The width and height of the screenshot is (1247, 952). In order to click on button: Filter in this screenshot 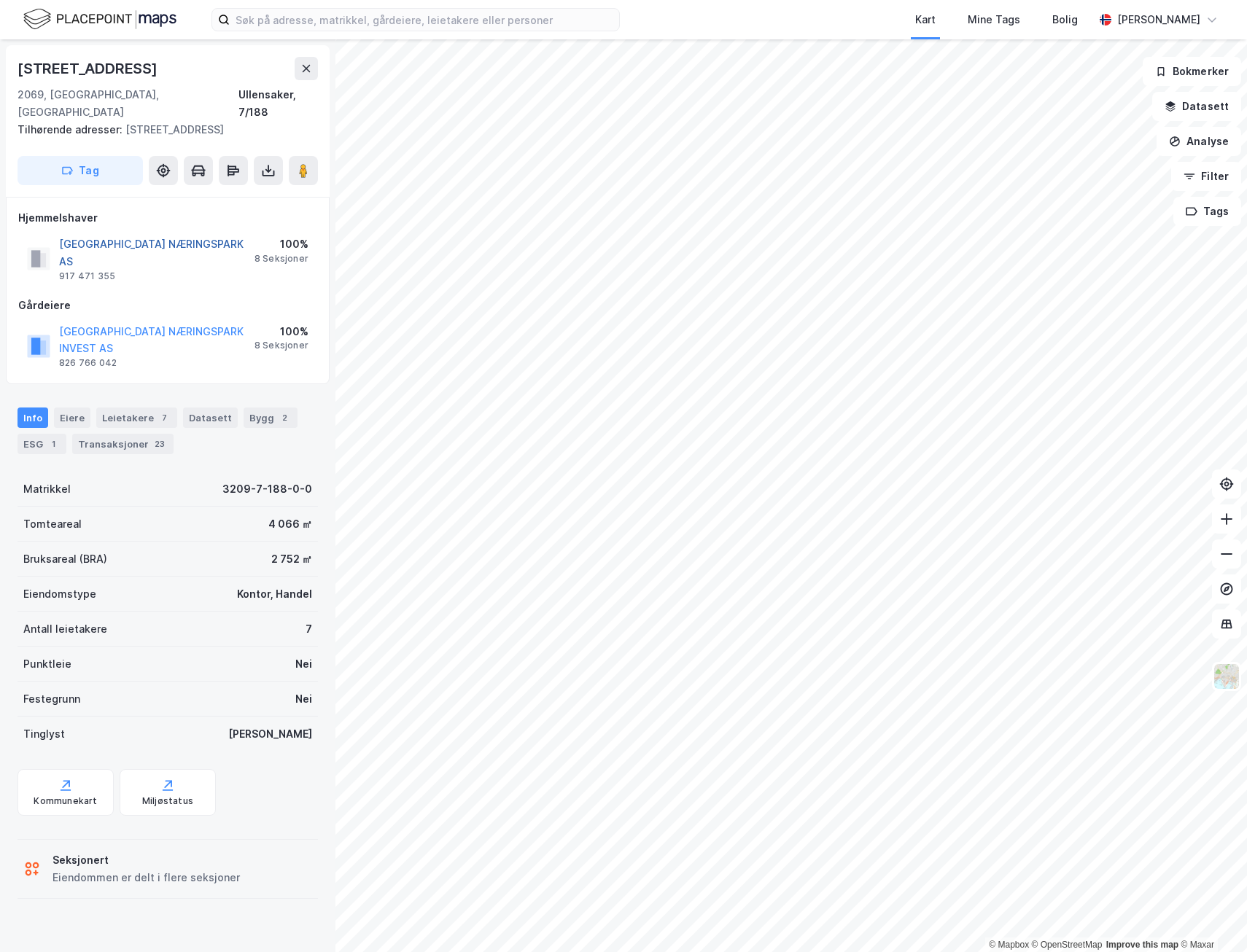, I will do `click(1206, 176)`.